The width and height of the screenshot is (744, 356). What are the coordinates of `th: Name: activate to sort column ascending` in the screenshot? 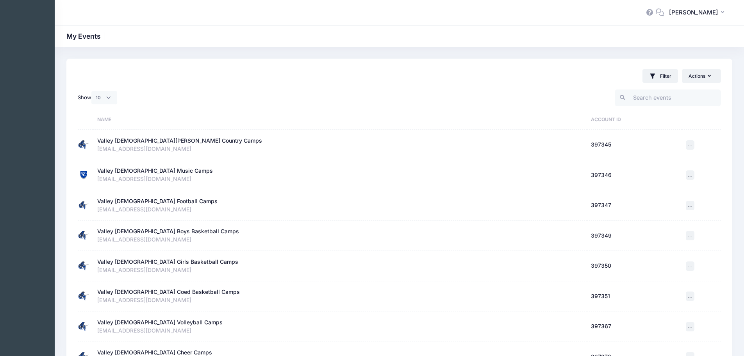 It's located at (340, 119).